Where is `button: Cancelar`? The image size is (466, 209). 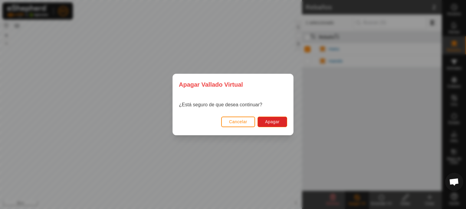 button: Cancelar is located at coordinates (238, 122).